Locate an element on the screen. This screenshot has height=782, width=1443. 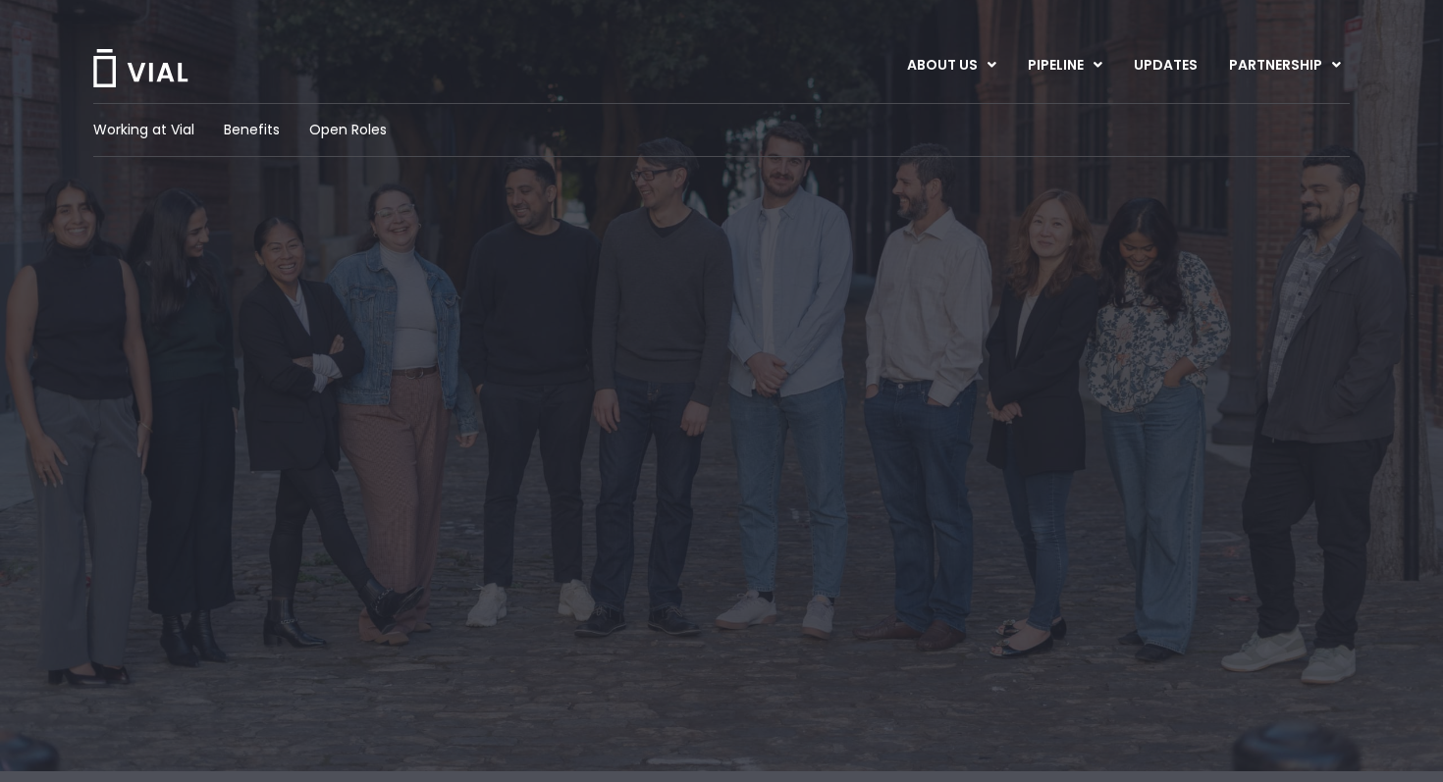
a: PARTNERSHIPMenu Toggle is located at coordinates (1285, 66).